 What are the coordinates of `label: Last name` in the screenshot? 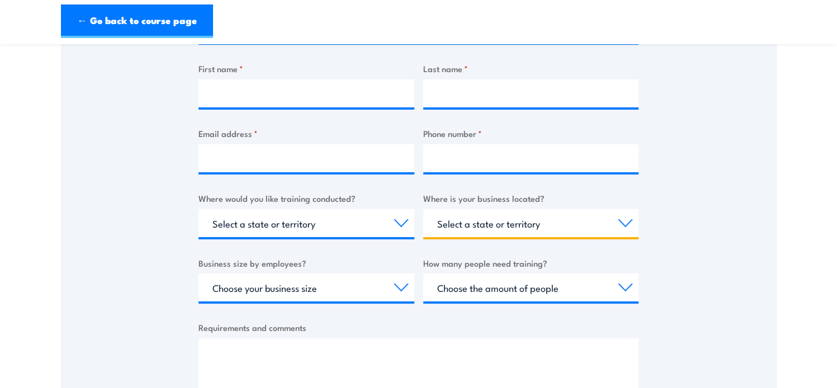 It's located at (531, 68).